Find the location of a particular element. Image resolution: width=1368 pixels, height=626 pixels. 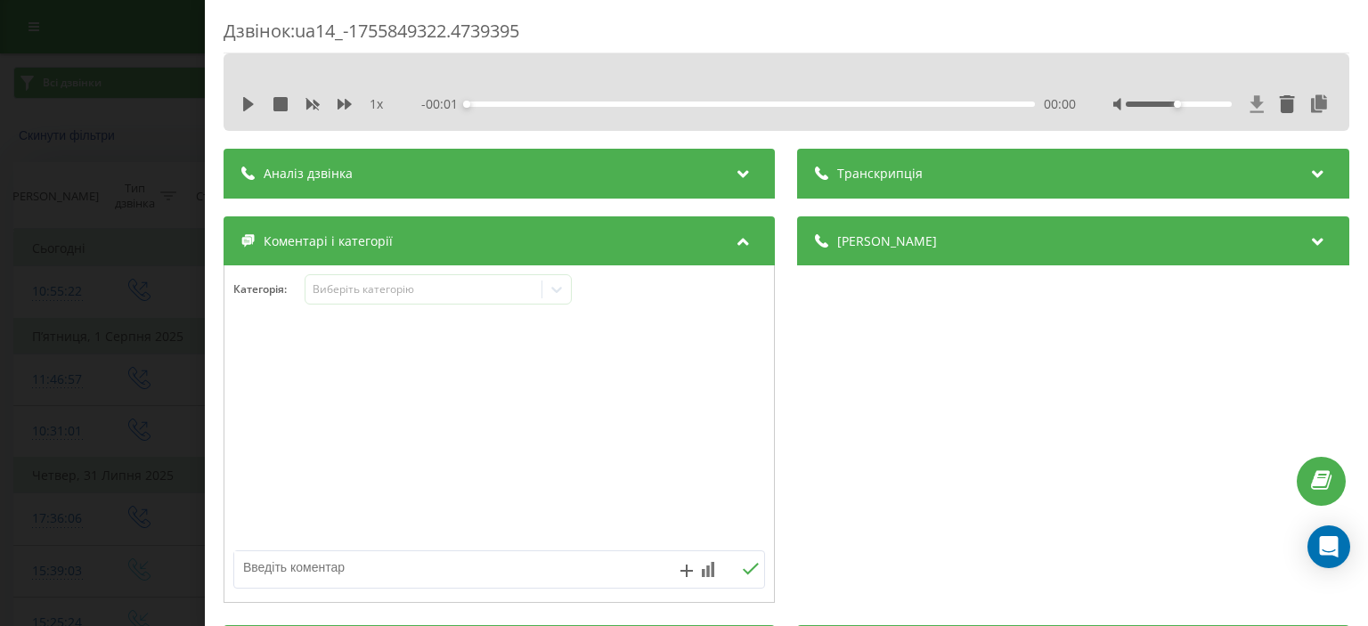

span: Аналіз дзвінка is located at coordinates (308, 174).